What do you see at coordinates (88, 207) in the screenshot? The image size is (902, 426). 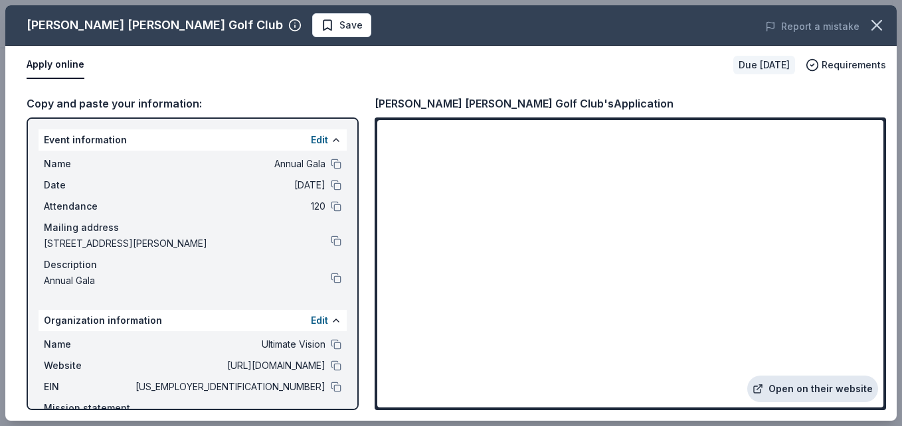 I see `span: Attendance` at bounding box center [88, 207].